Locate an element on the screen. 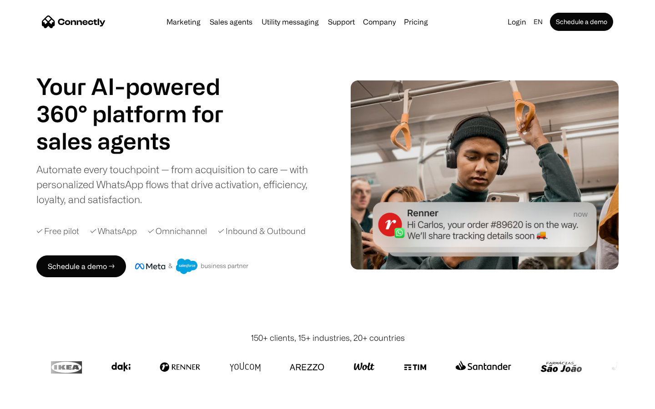 This screenshot has width=655, height=409. aside: Language selected: English is located at coordinates (32, 399).